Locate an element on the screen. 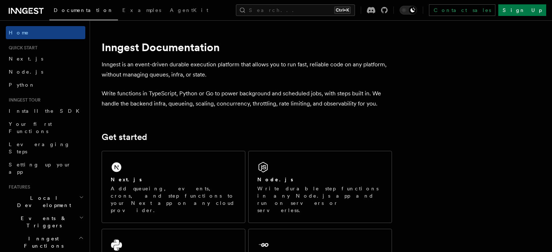  a: Contact sales is located at coordinates (462, 10).